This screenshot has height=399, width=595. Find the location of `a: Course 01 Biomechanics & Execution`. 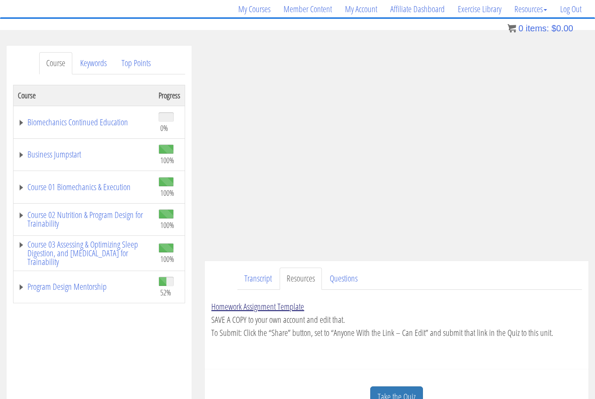

a: Course 01 Biomechanics & Execution is located at coordinates (84, 187).